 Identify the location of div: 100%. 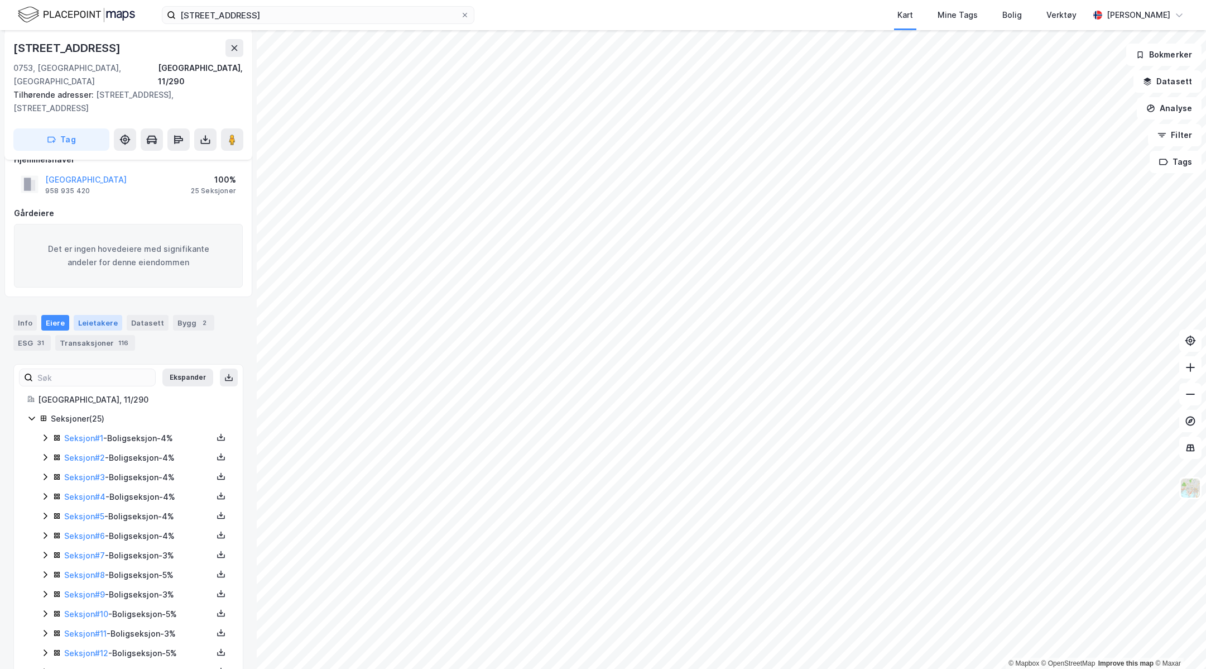
(213, 180).